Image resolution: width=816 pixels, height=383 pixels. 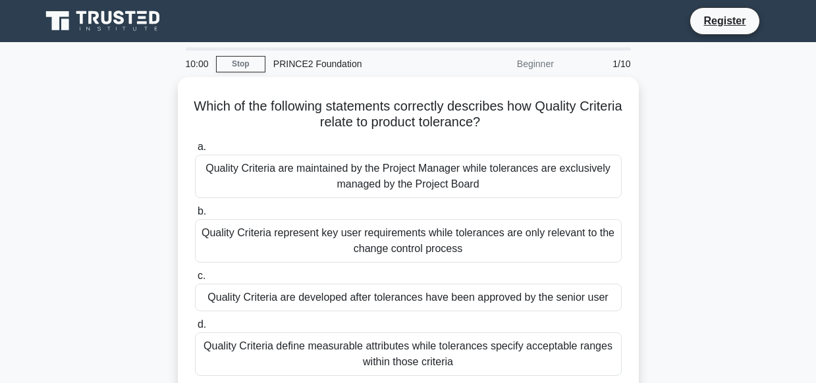 I want to click on a: Stop, so click(x=240, y=64).